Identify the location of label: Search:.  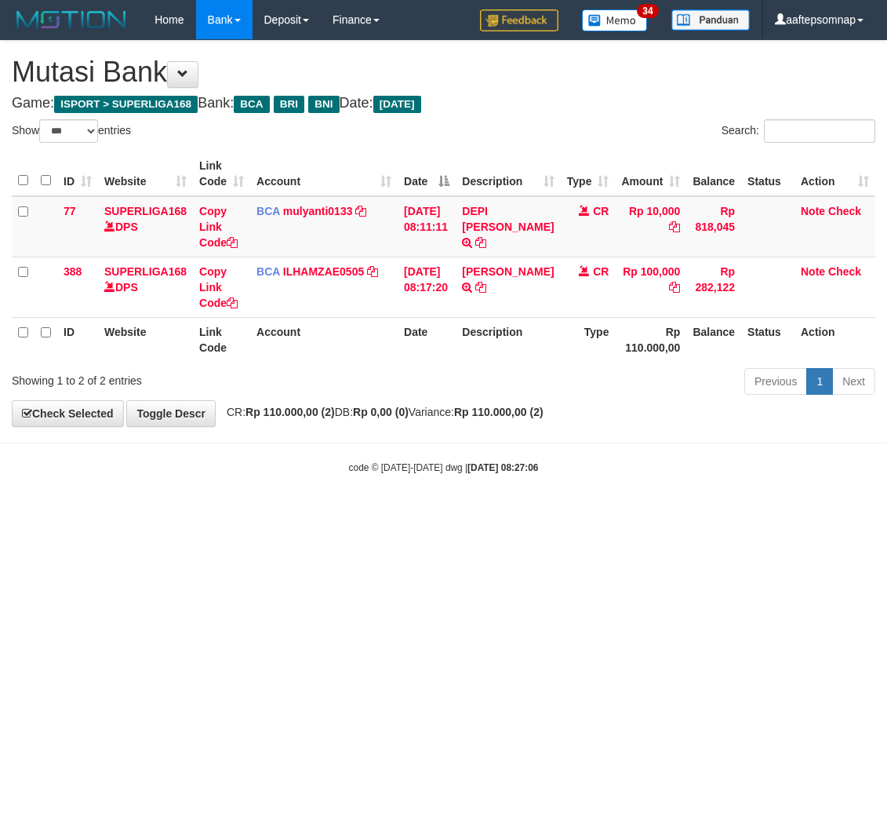
(799, 131).